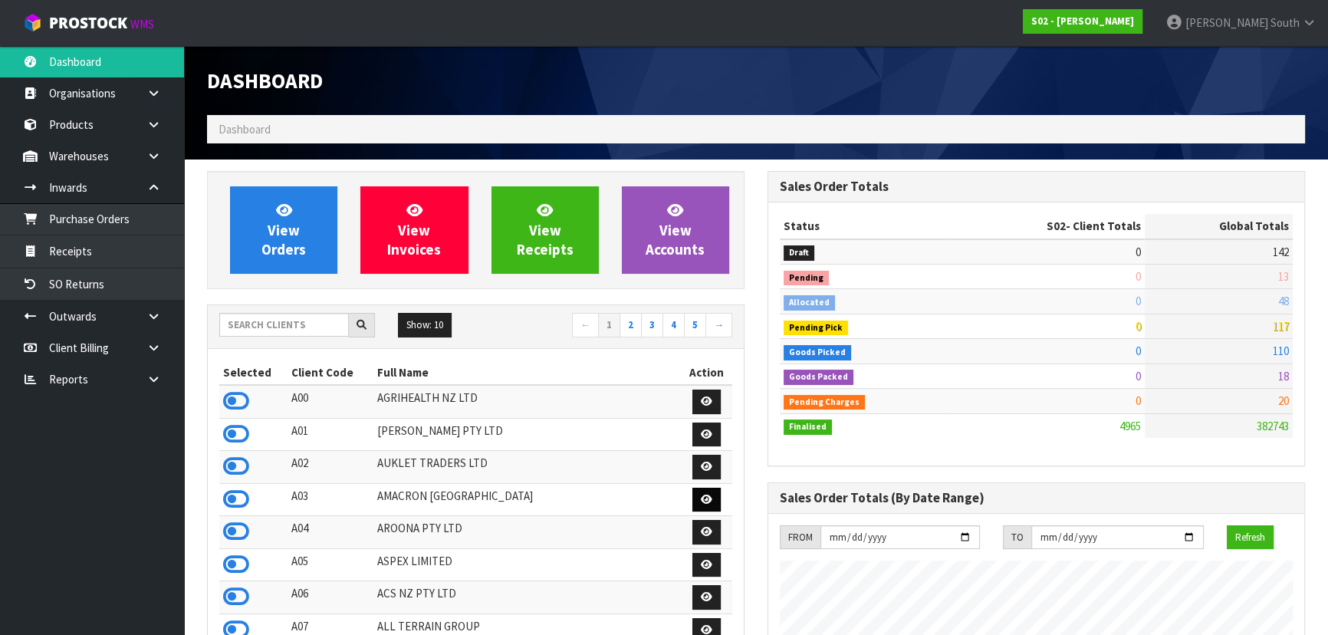 This screenshot has height=635, width=1328. I want to click on th: Client Code, so click(330, 373).